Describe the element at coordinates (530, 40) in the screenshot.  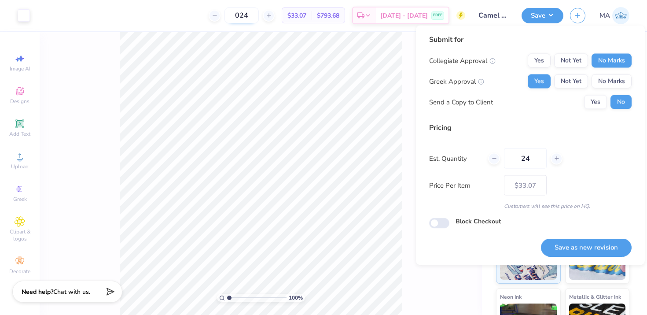
I see `div: Submit for` at that location.